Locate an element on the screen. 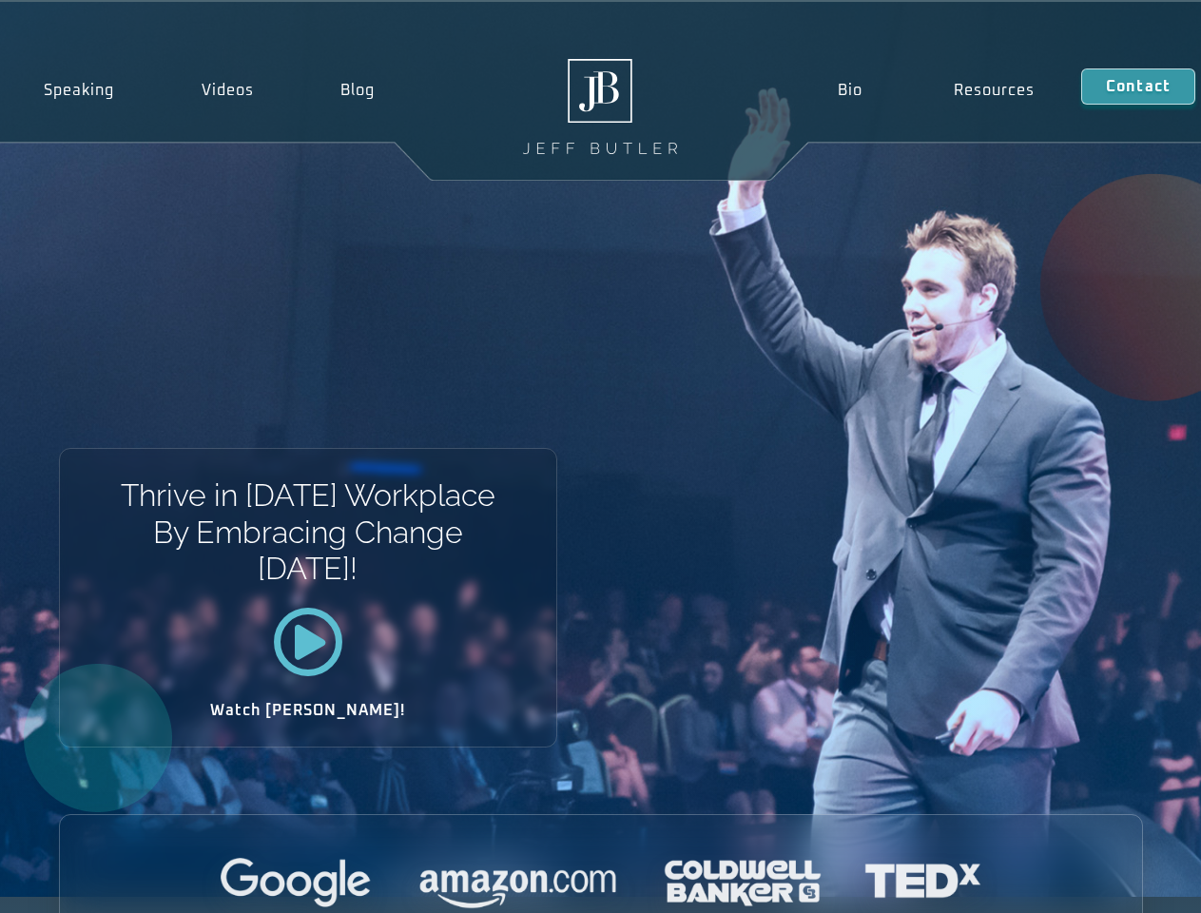 The image size is (1201, 913). nav: Menu is located at coordinates (936, 90).